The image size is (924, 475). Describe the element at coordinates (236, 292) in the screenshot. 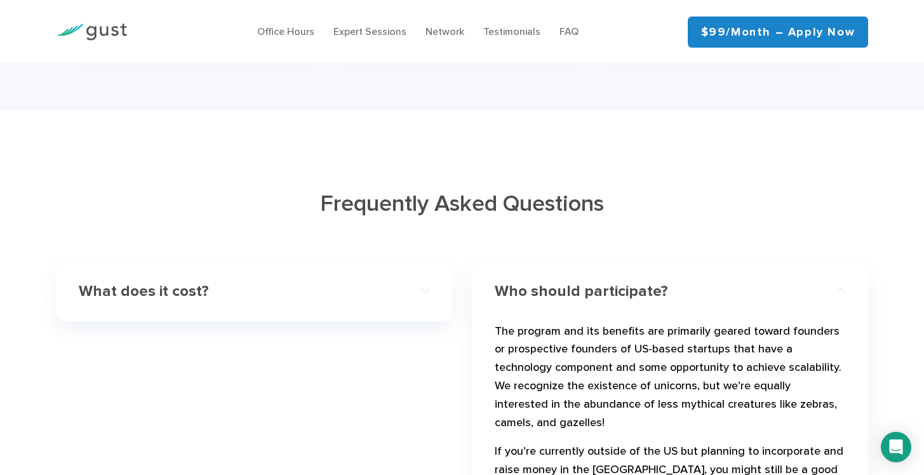

I see `h4: What does it cost?` at that location.